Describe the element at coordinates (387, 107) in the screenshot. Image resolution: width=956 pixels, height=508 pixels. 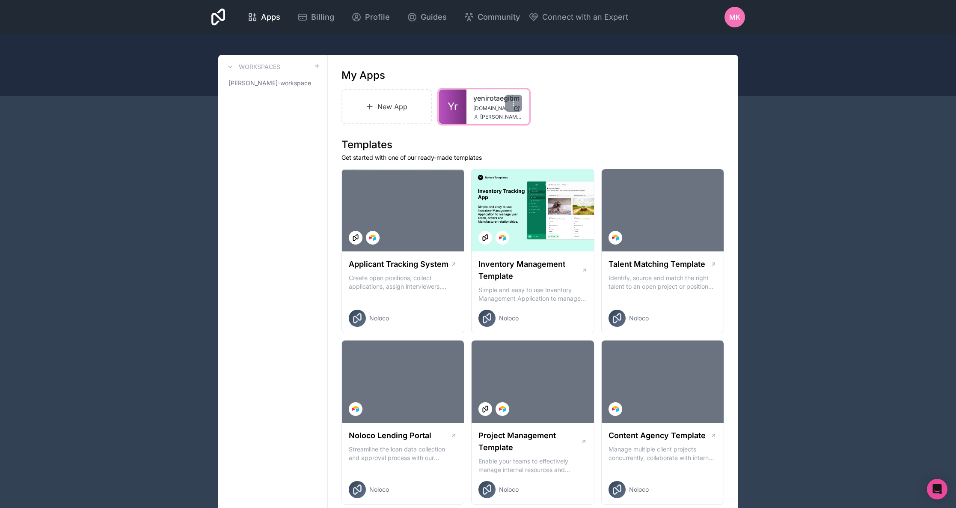
I see `a: New App` at that location.